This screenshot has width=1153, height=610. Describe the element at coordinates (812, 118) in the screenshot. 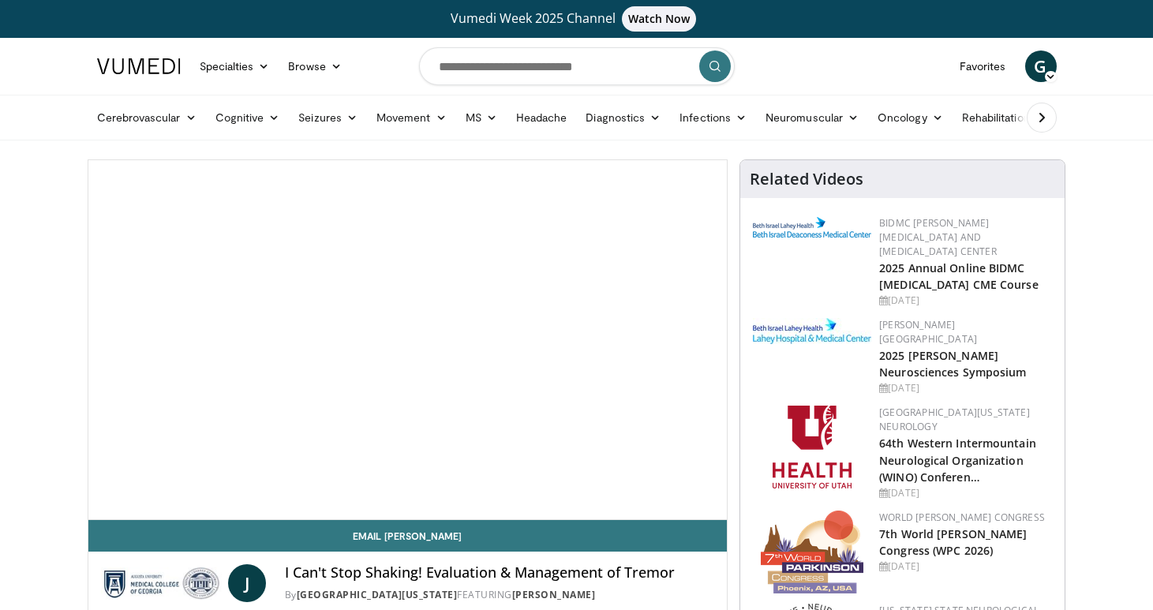

I see `a: Neuromuscular` at that location.